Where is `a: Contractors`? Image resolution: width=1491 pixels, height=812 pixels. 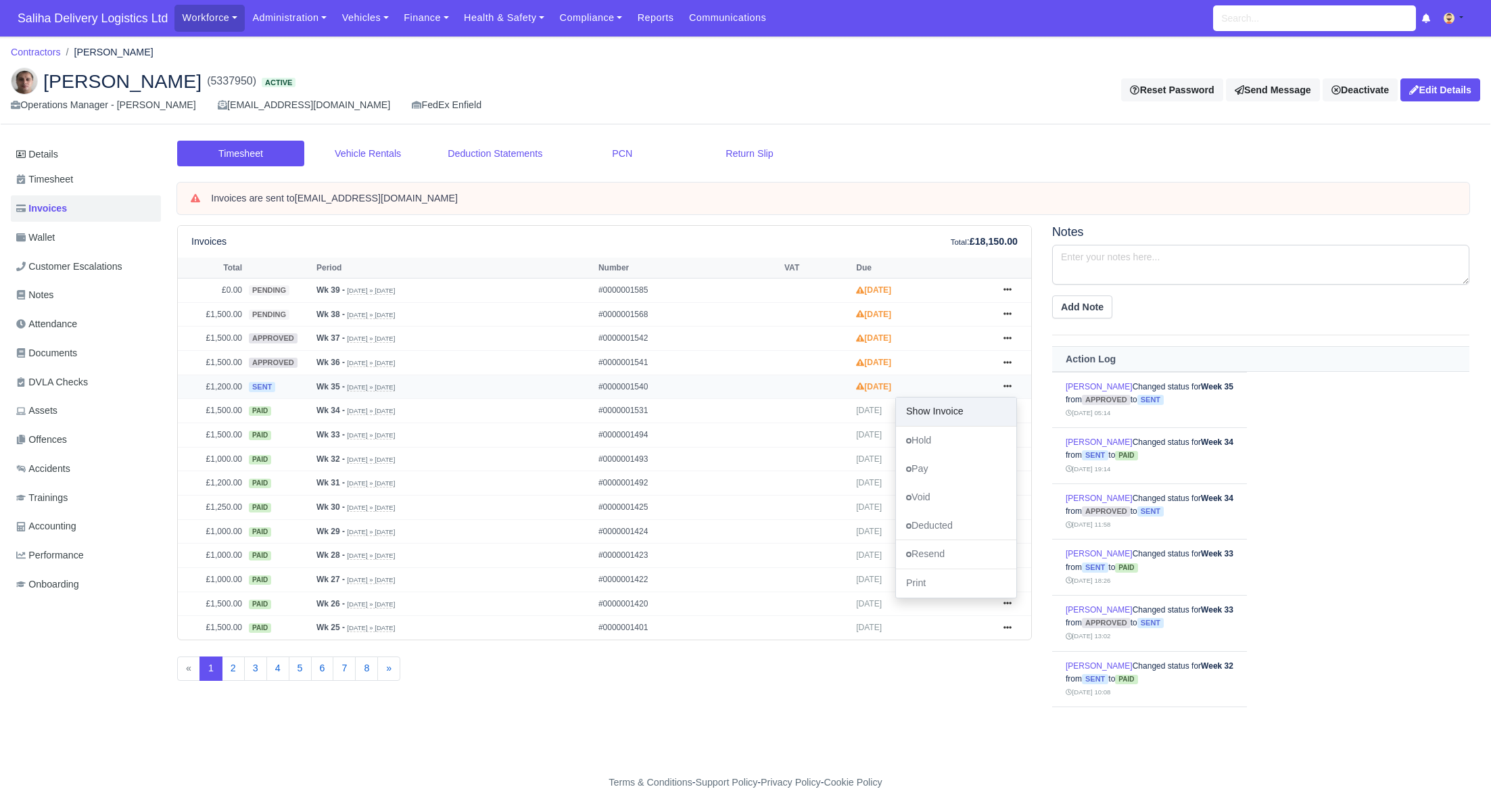 a: Contractors is located at coordinates (36, 52).